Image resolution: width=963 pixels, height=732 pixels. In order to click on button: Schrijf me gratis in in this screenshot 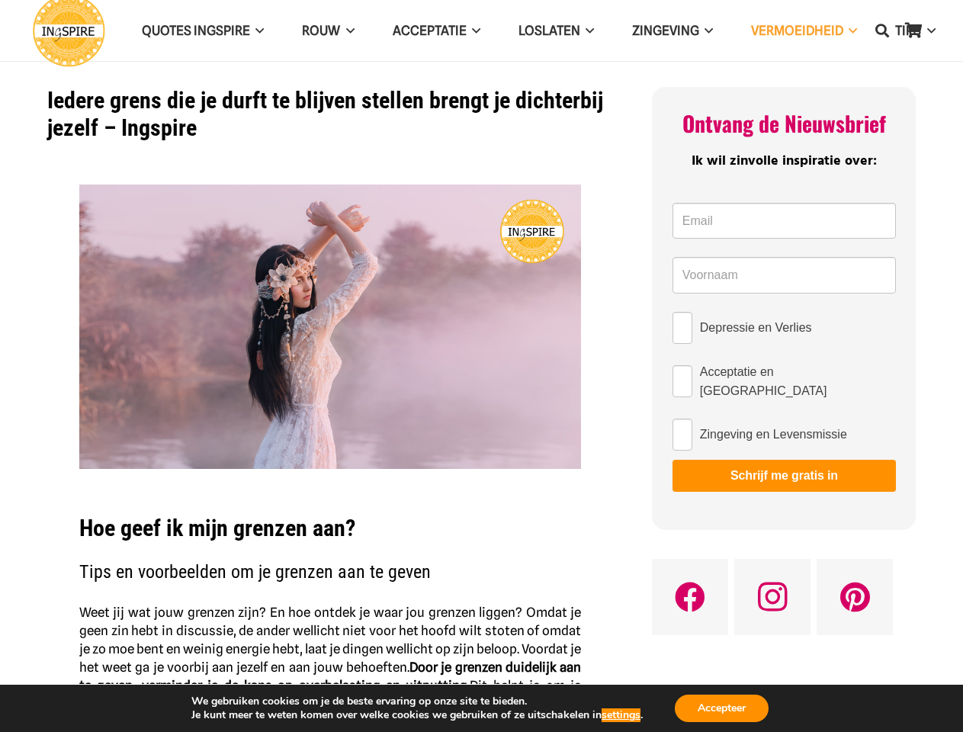, I will do `click(784, 476)`.